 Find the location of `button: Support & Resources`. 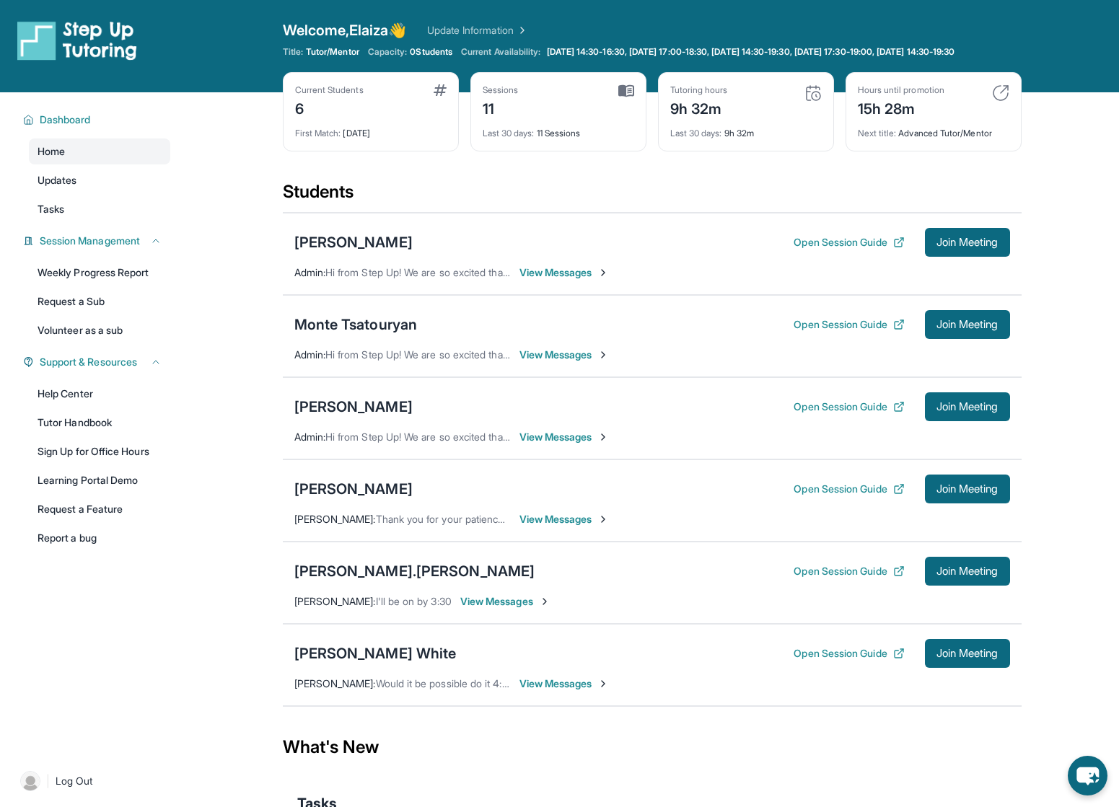

button: Support & Resources is located at coordinates (97, 362).